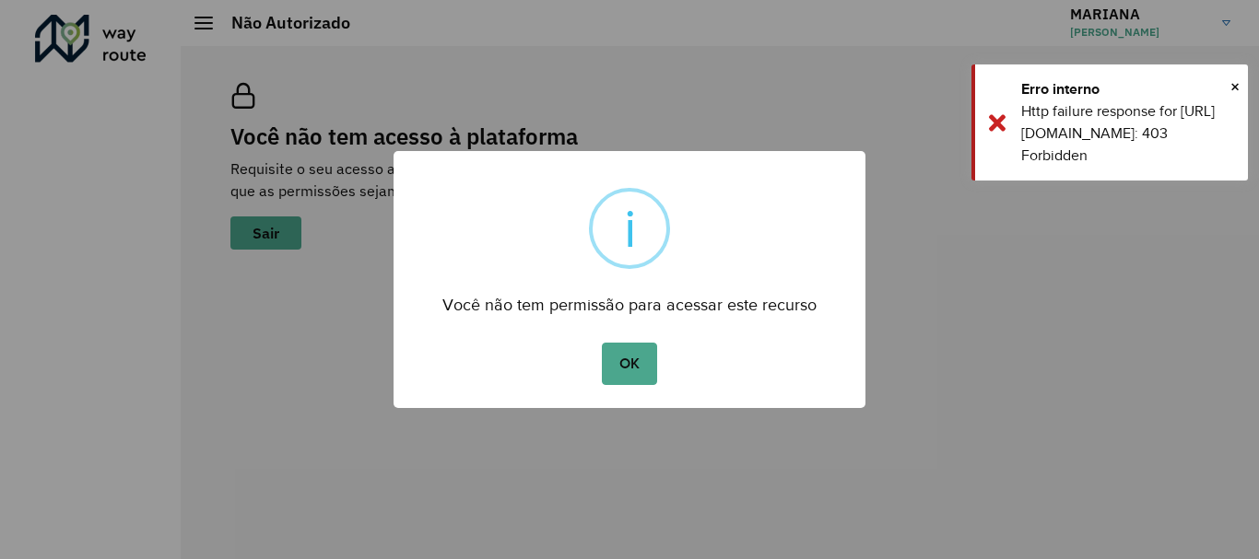 The image size is (1259, 559). Describe the element at coordinates (1127, 89) in the screenshot. I see `div: Erro interno` at that location.